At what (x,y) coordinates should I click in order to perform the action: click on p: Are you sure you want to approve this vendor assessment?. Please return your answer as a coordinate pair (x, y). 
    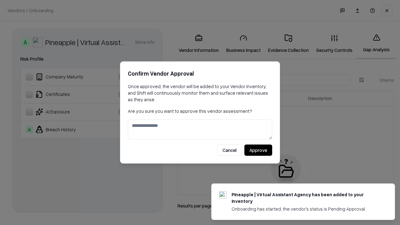
    Looking at the image, I should click on (200, 111).